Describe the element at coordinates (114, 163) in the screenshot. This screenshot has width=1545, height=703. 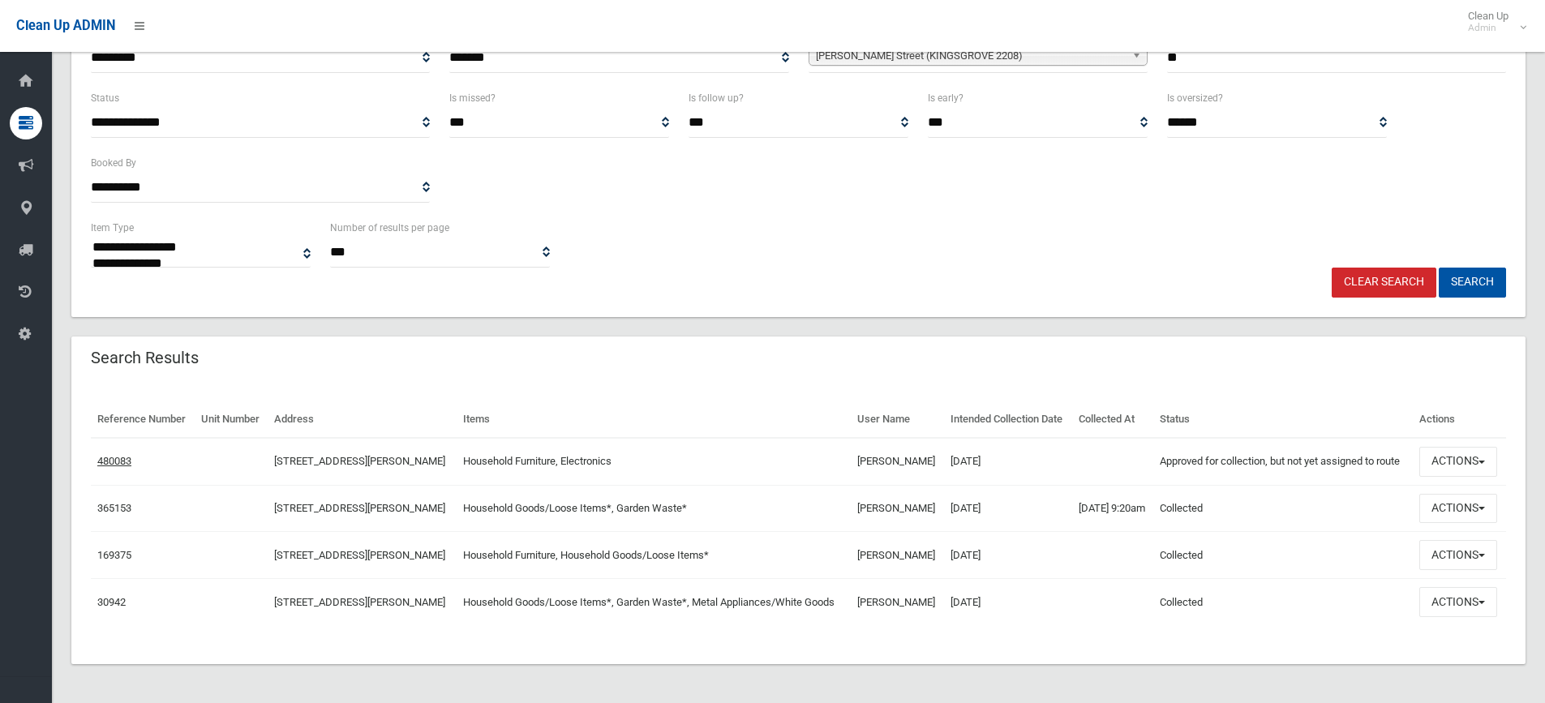
I see `label: Booked By` at that location.